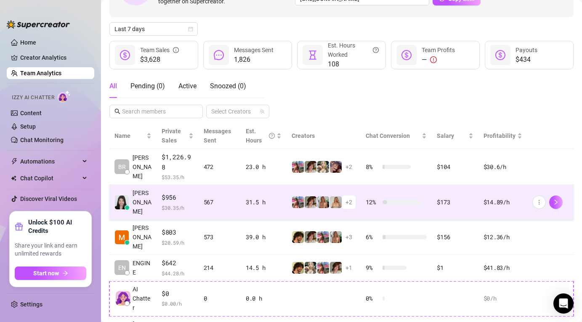 Image resolution: width=582 pixels, height=322 pixels. What do you see at coordinates (503, 167) in the screenshot?
I see `div: $30.6 /h` at bounding box center [503, 167].